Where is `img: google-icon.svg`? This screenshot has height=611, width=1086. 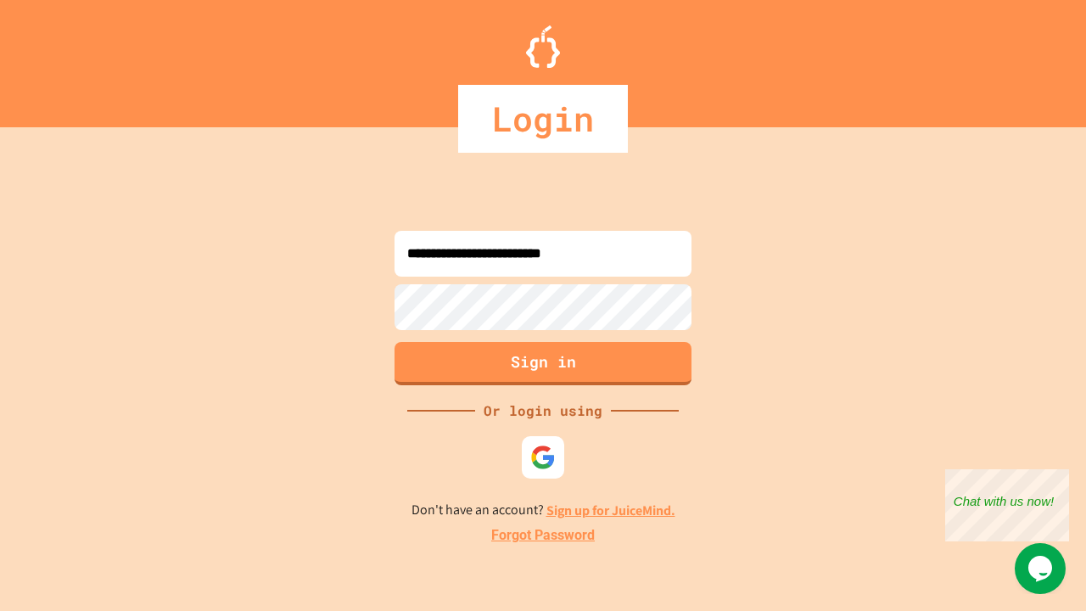
img: google-icon.svg is located at coordinates (543, 457).